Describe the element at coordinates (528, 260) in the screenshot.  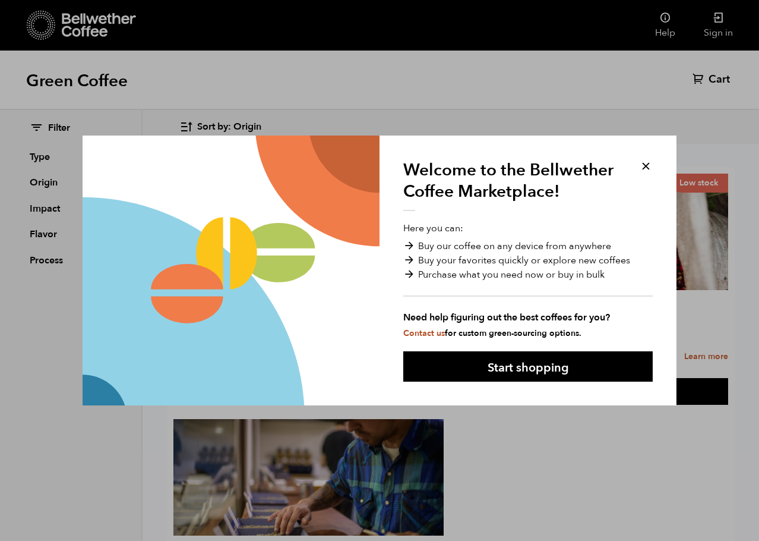
I see `li: Buy your favorites quickly or explore new coffees` at that location.